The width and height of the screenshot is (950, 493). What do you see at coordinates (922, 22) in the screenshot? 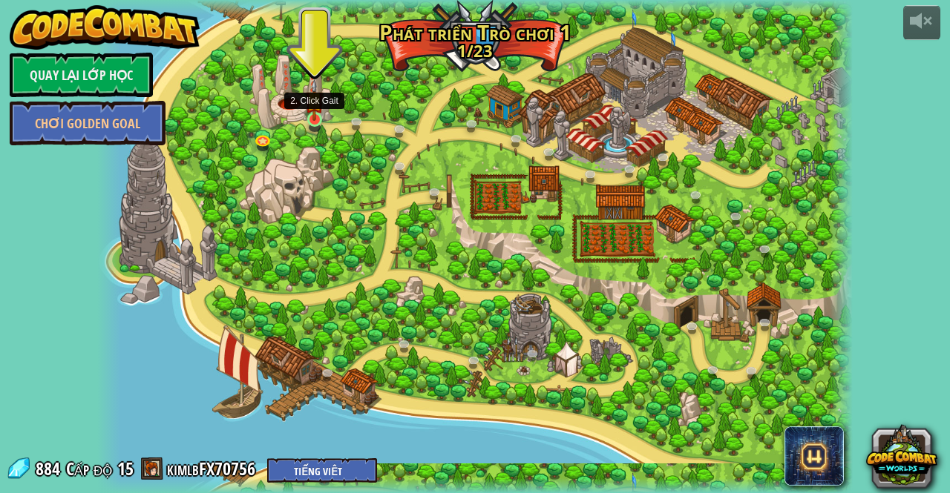
I see `button: Tùy chỉnh âm lượng` at bounding box center [922, 22].